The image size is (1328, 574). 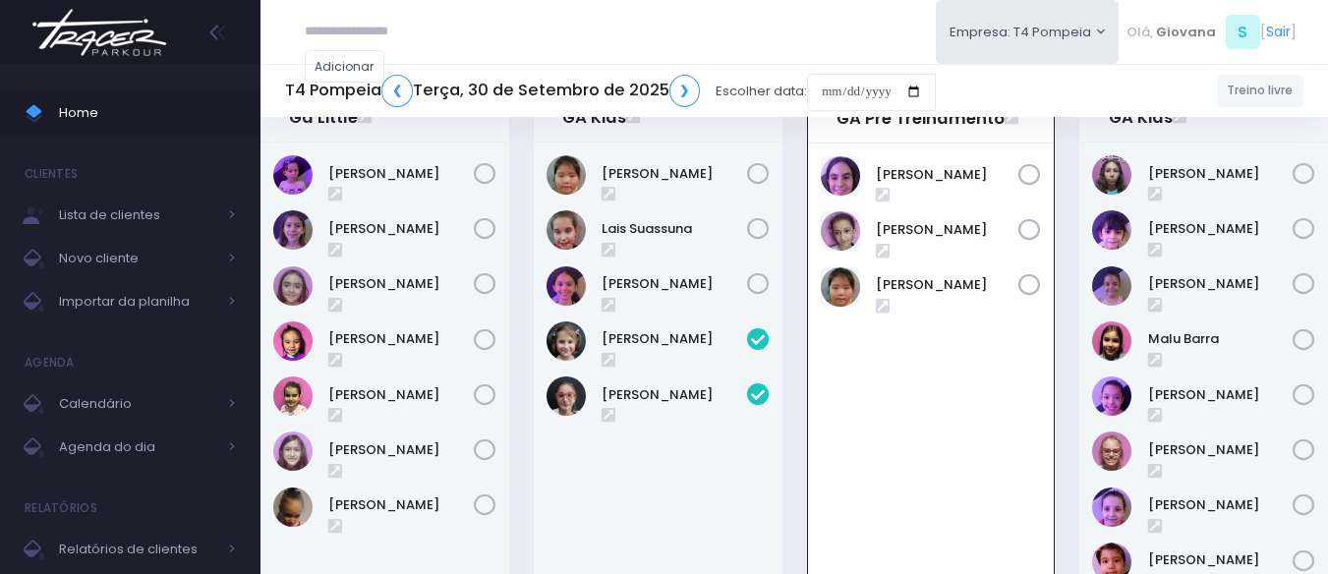 I want to click on img: Ivy Miki Miessa Guadanuci, so click(x=840, y=231).